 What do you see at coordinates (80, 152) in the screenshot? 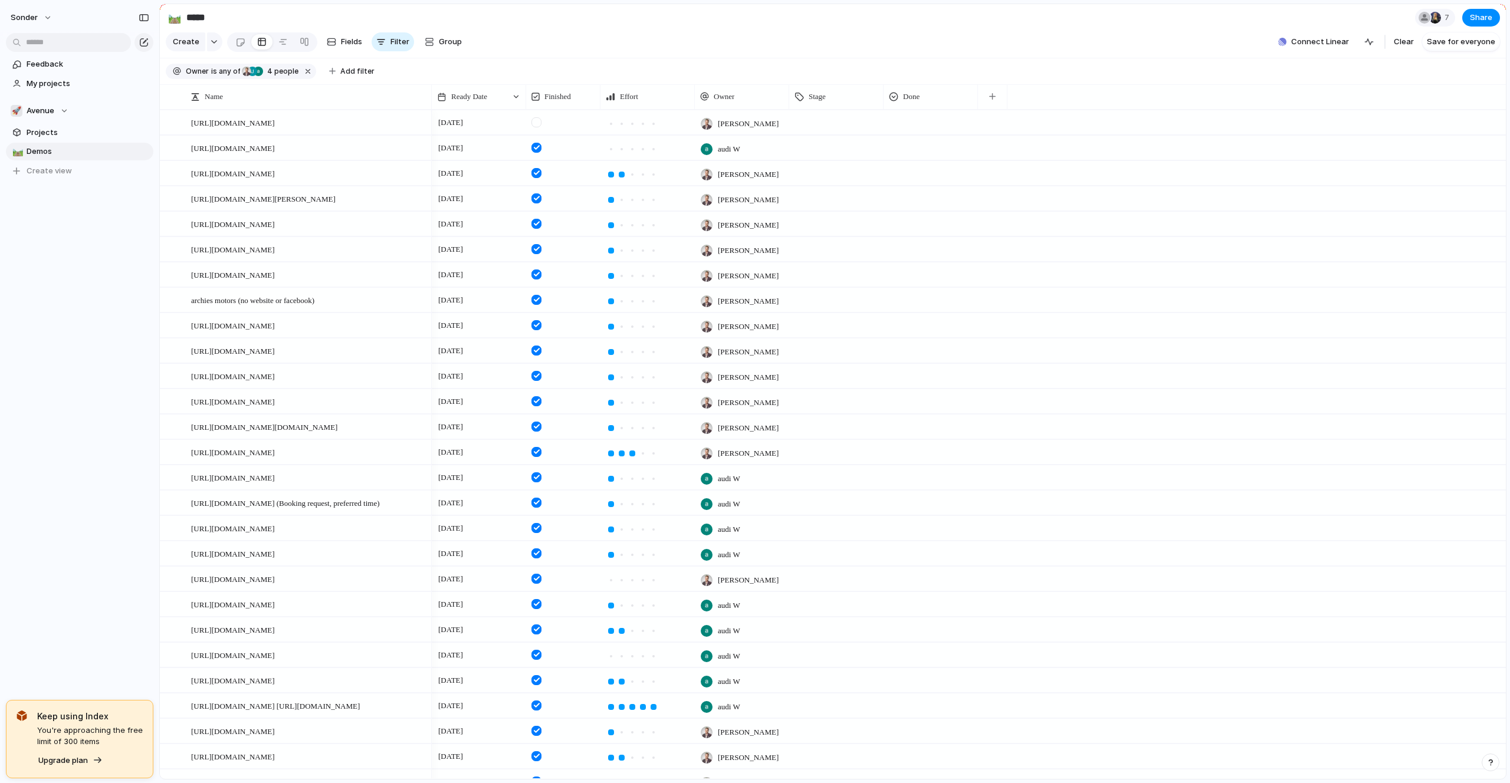
I see `a: 🛤️Demos` at bounding box center [80, 152].